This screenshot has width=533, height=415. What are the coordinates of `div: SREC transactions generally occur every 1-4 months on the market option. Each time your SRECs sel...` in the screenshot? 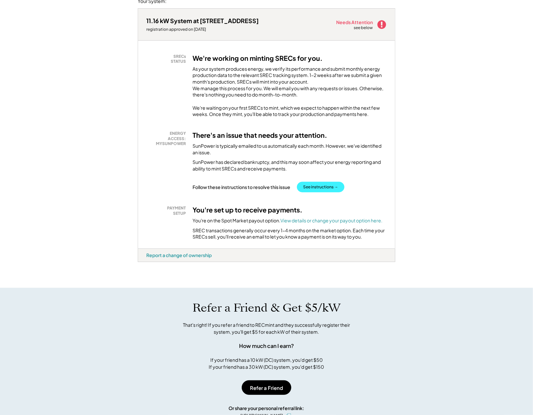 It's located at (289, 233).